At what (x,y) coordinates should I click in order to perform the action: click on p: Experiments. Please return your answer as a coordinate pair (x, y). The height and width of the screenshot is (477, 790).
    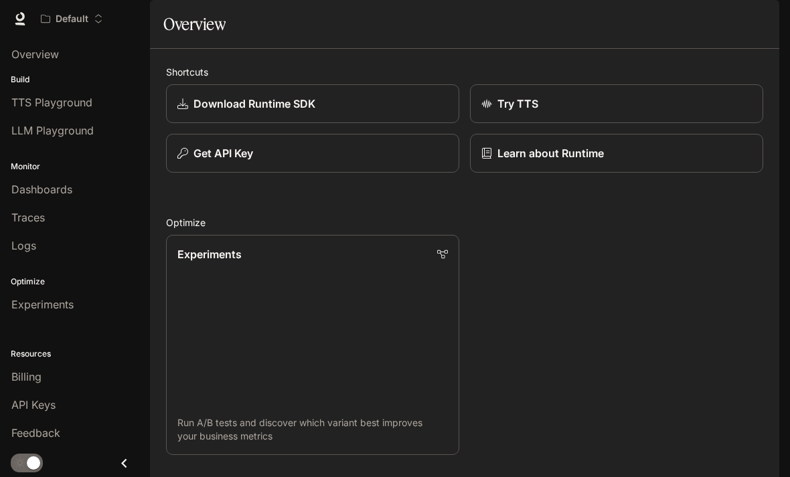
    Looking at the image, I should click on (210, 254).